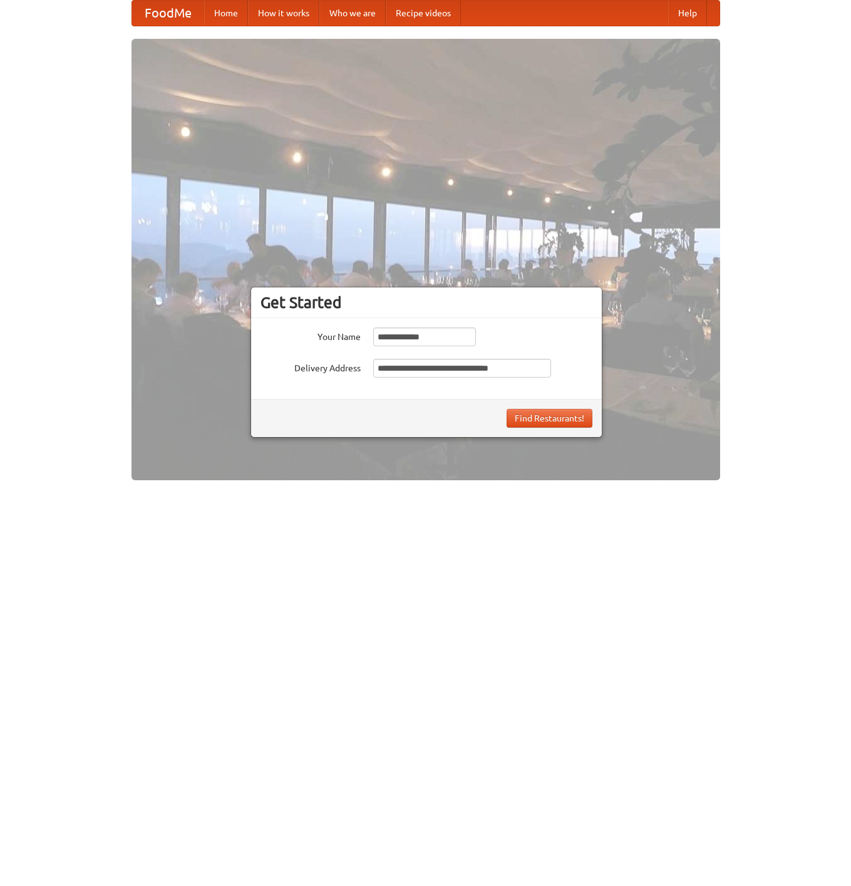 This screenshot has width=851, height=886. What do you see at coordinates (353, 13) in the screenshot?
I see `a: Who we are` at bounding box center [353, 13].